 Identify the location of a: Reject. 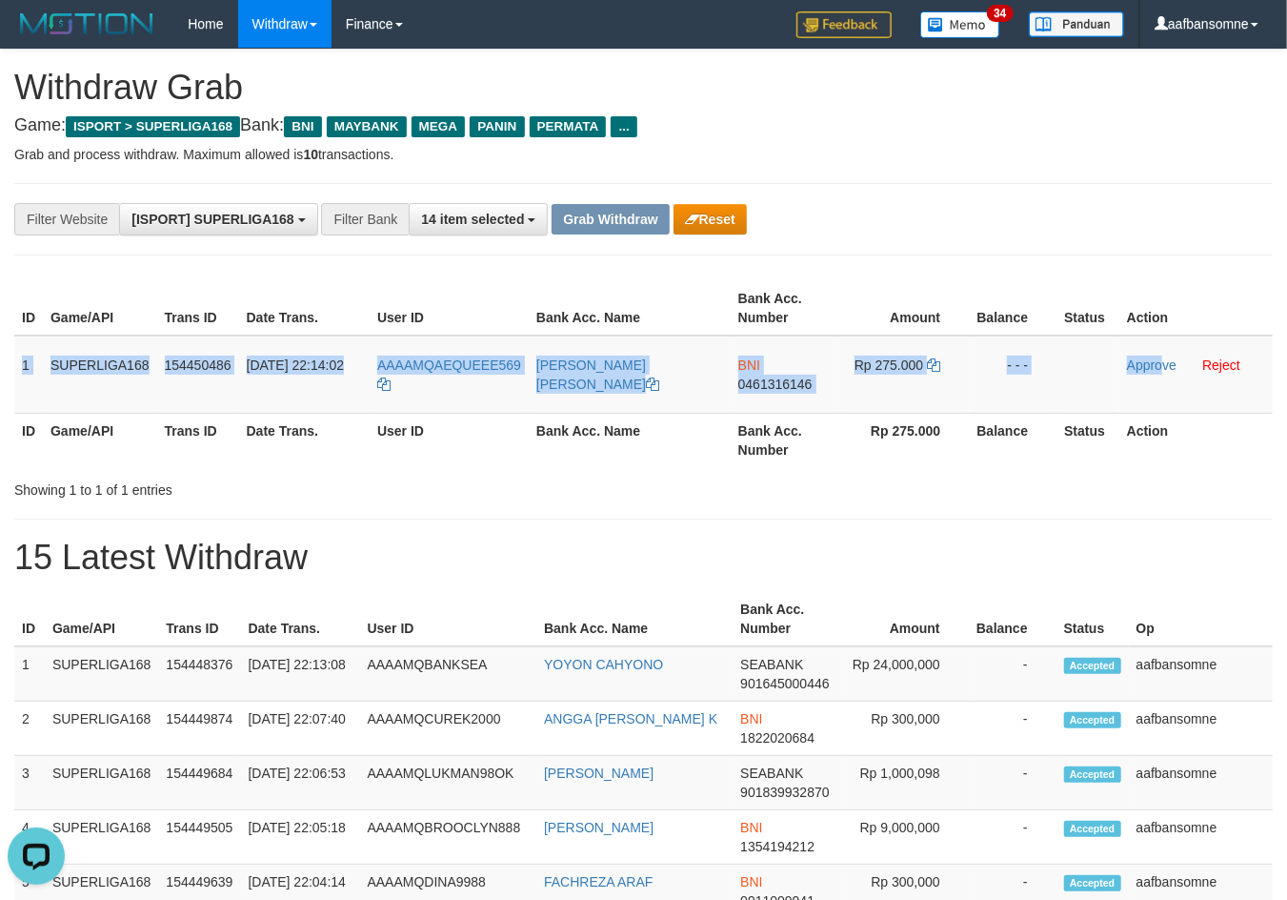
(1222, 365).